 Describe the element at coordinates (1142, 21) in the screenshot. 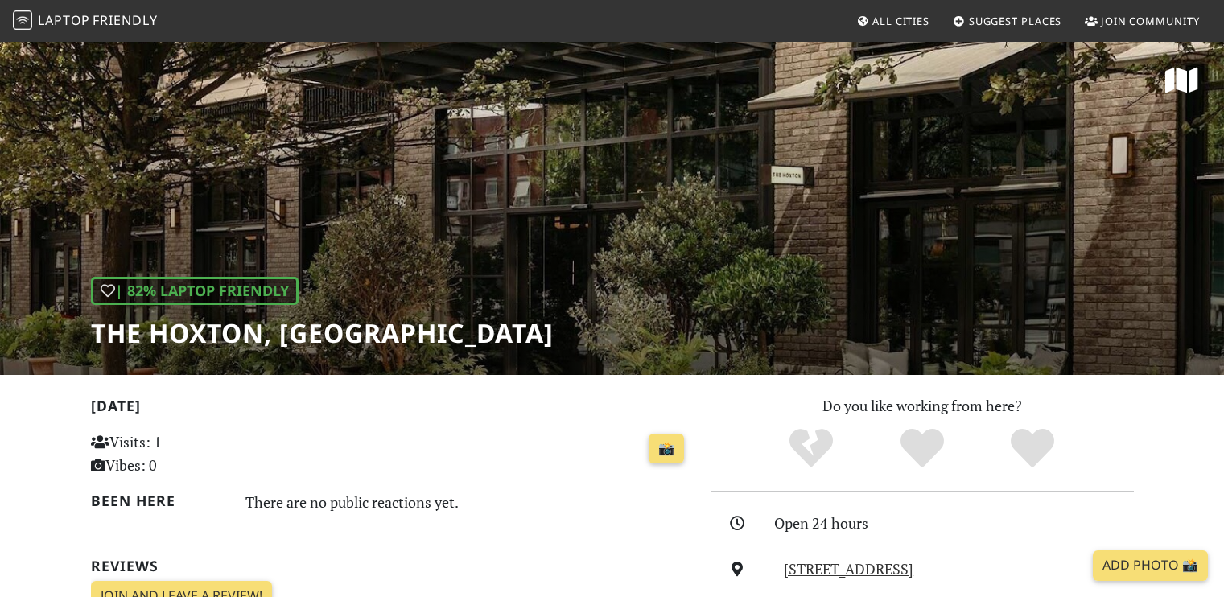

I see `a: Join Community` at that location.